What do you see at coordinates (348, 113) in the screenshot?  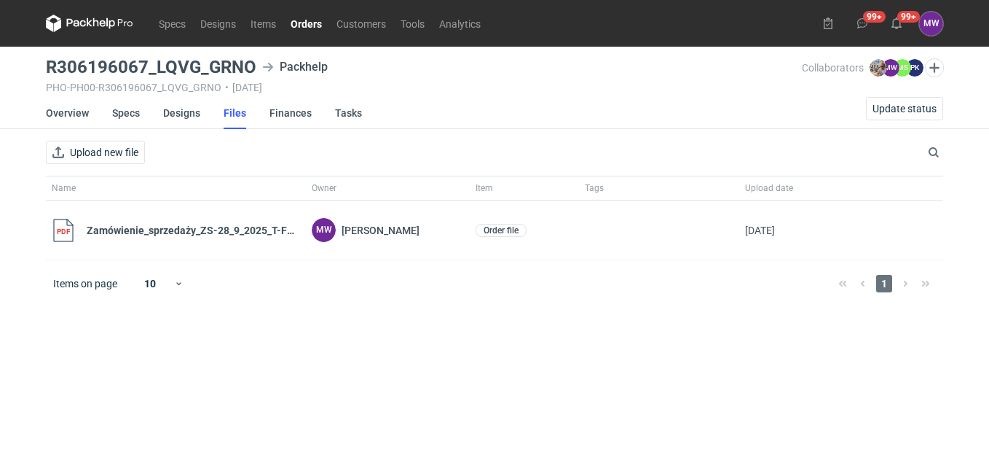 I see `a: Tasks` at bounding box center [348, 113].